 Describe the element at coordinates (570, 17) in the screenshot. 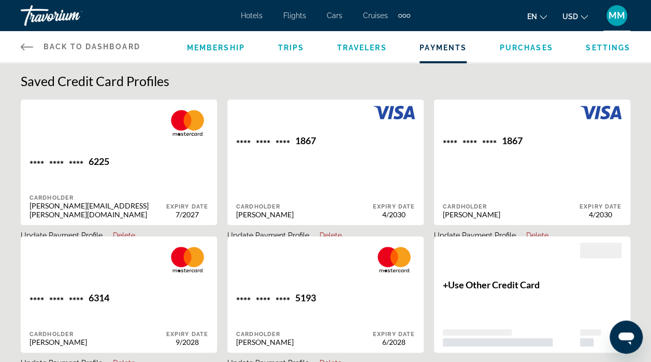

I see `span: USD` at that location.